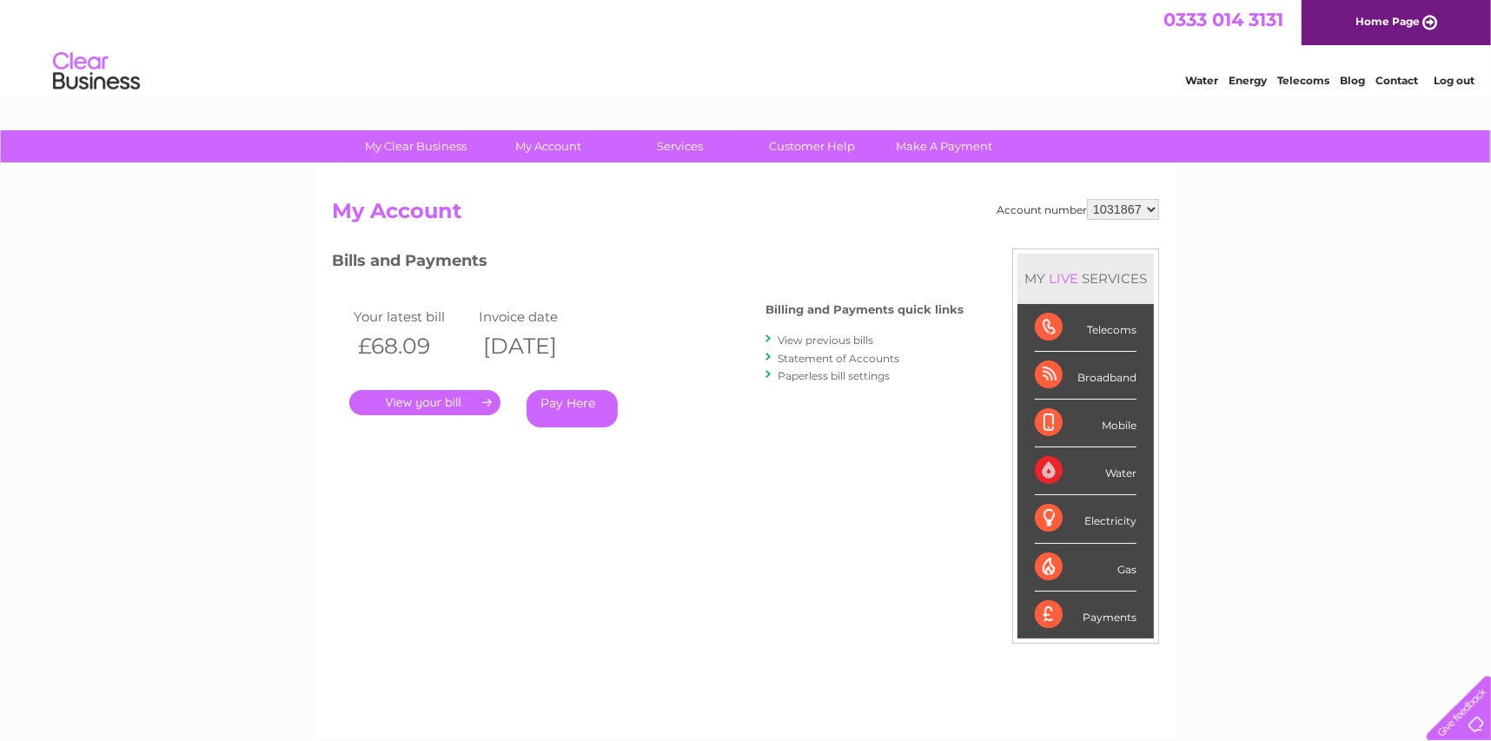 This screenshot has width=1491, height=741. Describe the element at coordinates (1248, 80) in the screenshot. I see `a: Energy` at that location.